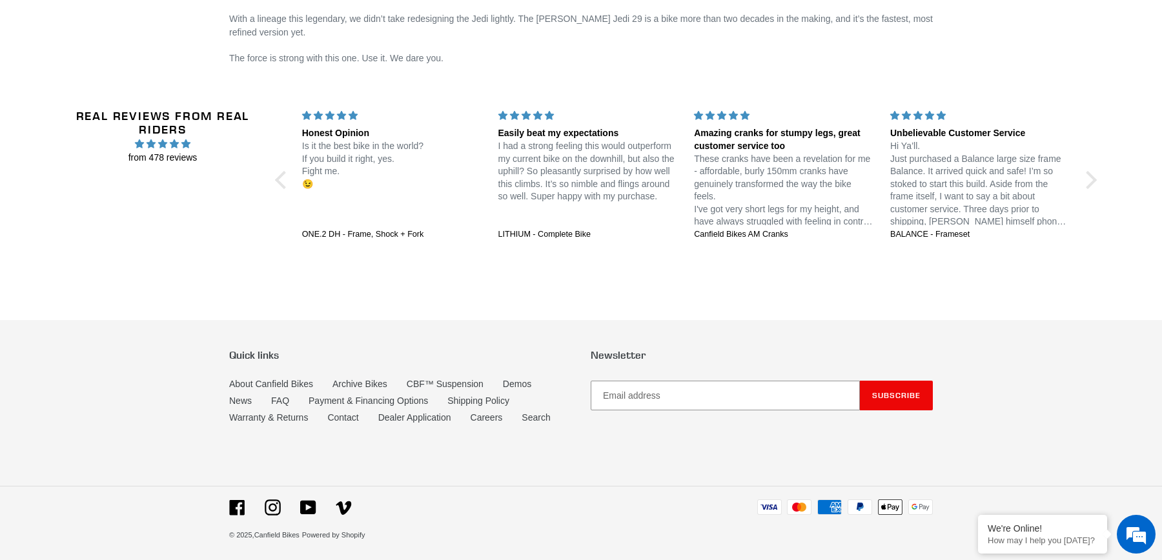  What do you see at coordinates (368, 401) in the screenshot?
I see `a: Payment & Financing Options` at bounding box center [368, 401].